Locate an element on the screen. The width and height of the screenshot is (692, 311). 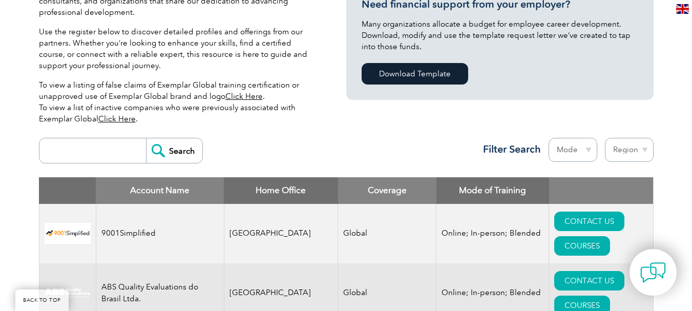
img: 37c9c059-616f-eb11-a812-002248153038-logo.png is located at coordinates (68, 233).